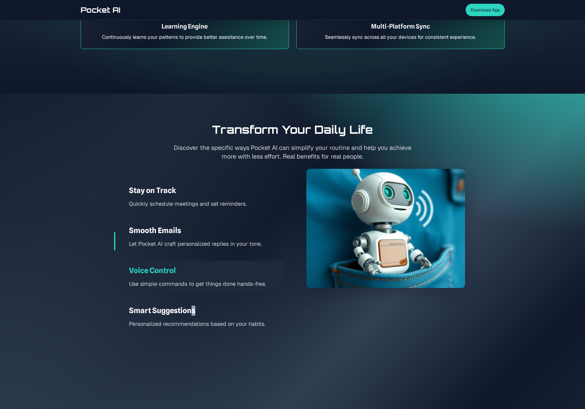 This screenshot has height=409, width=585. I want to click on h3: Smooth Emails, so click(207, 230).